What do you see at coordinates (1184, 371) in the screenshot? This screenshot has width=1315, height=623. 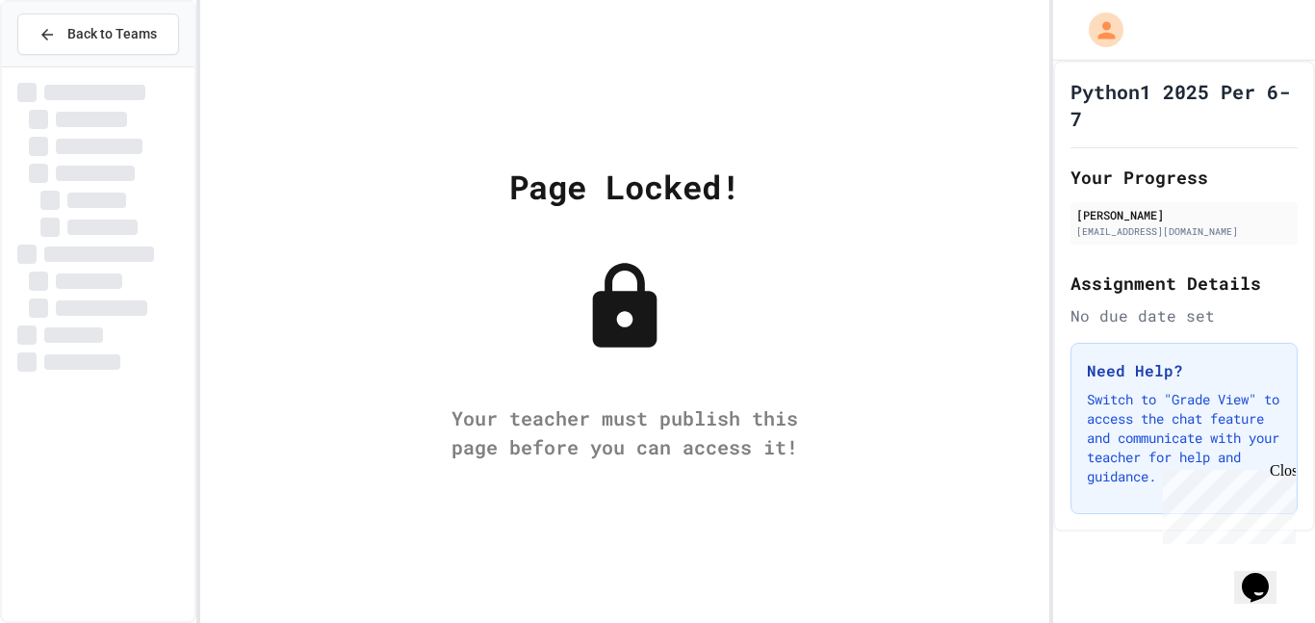 I see `h3: Need Help?` at bounding box center [1184, 371].